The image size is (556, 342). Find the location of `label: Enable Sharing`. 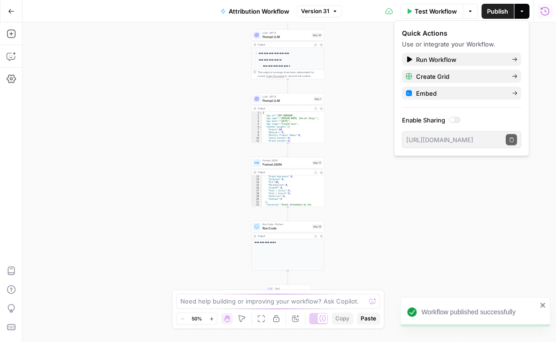

label: Enable Sharing is located at coordinates (461, 120).